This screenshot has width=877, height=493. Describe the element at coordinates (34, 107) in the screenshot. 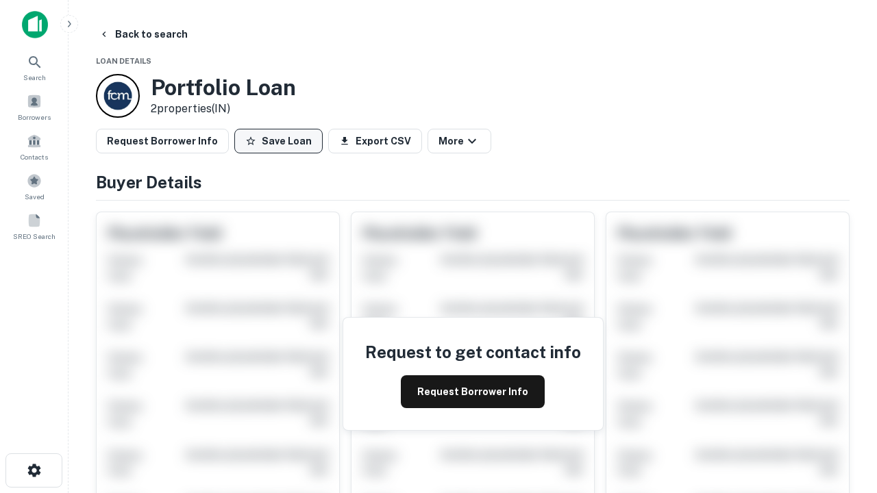

I see `div: Borrowers` at that location.